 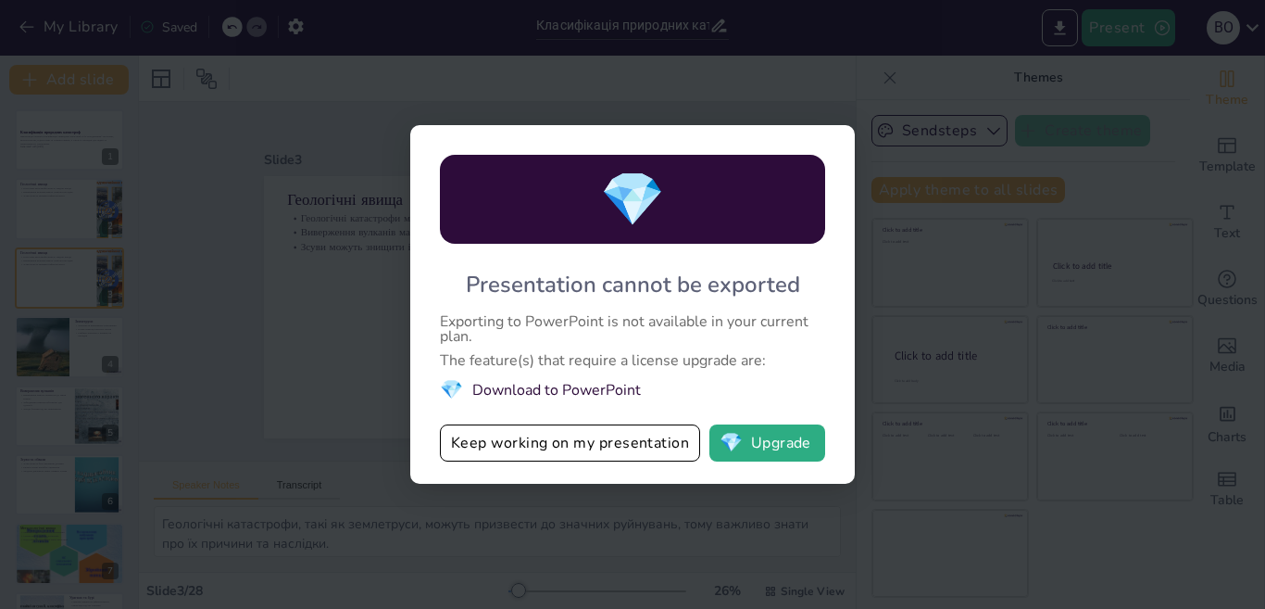 I want to click on li: Download to PowerPoint, so click(x=633, y=389).